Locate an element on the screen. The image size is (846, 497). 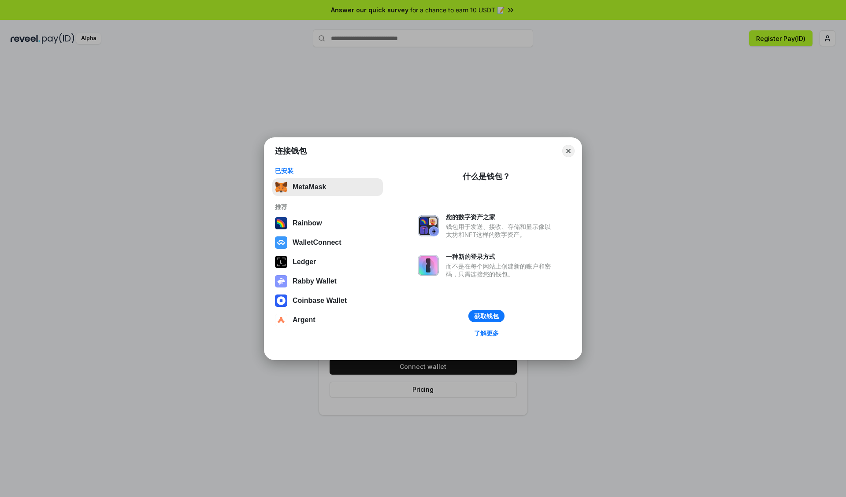
div: Ledger is located at coordinates (304, 262).